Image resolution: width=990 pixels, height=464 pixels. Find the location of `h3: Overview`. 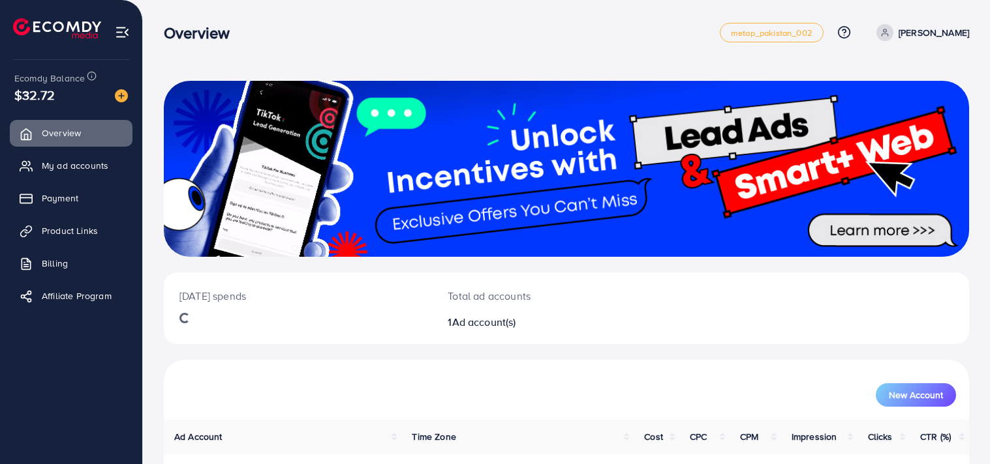

h3: Overview is located at coordinates (202, 33).